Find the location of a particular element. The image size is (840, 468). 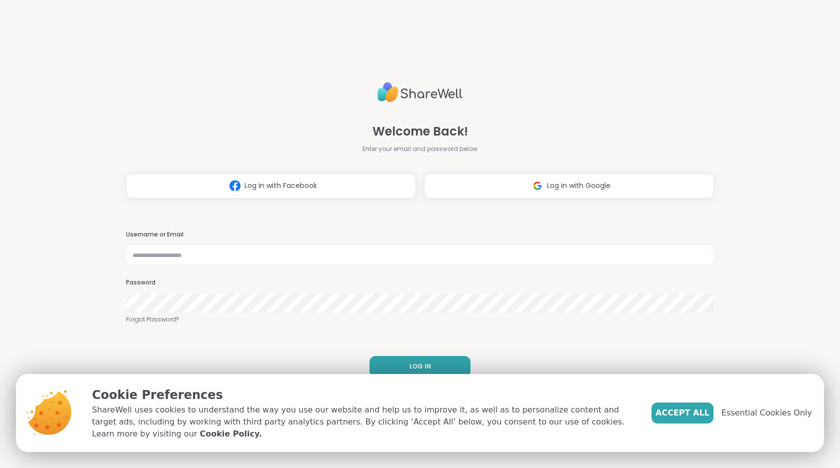

h3: Username or Email is located at coordinates (420, 234).